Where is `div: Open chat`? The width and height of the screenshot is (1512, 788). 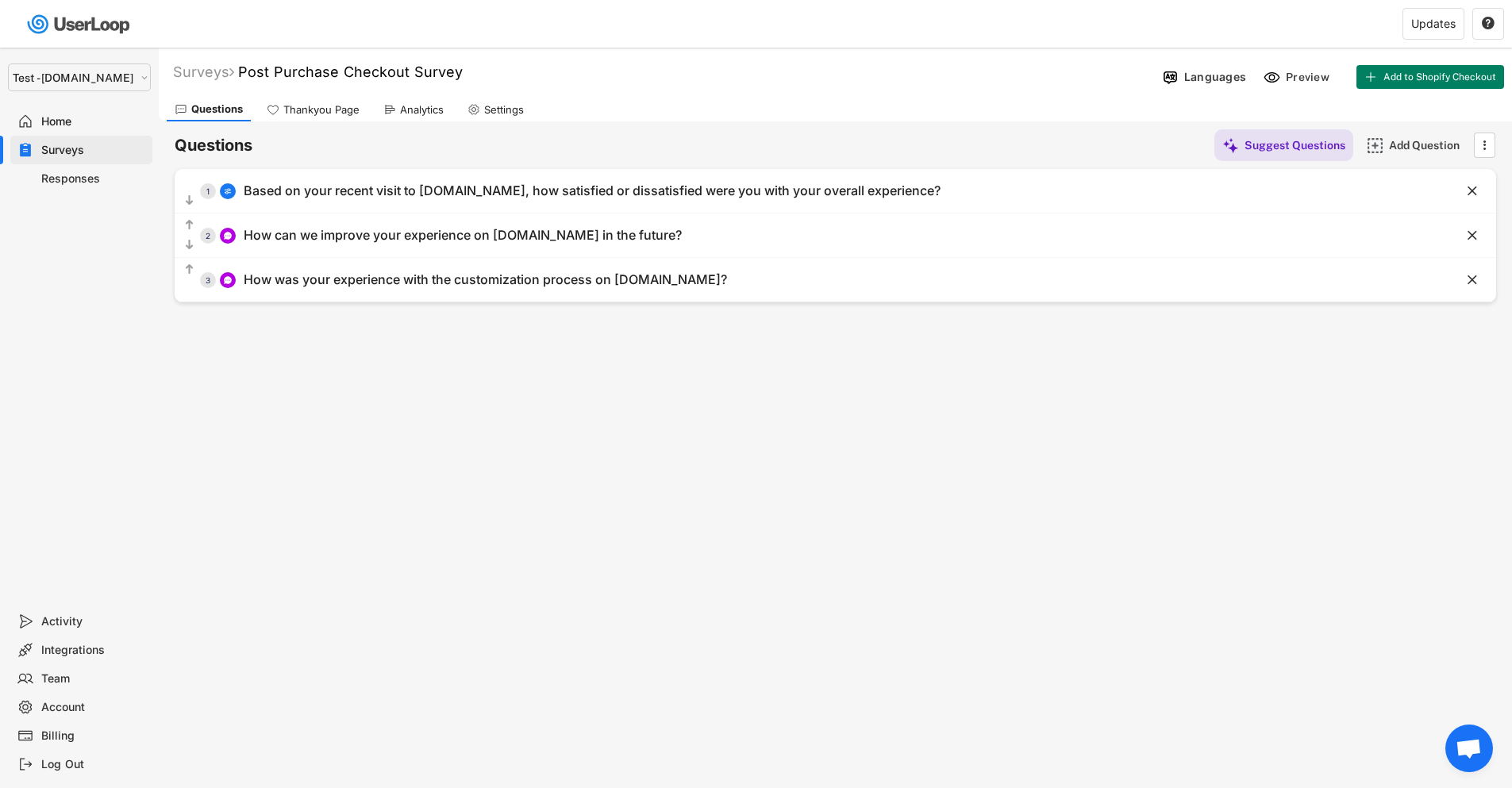
div: Open chat is located at coordinates (1470, 748).